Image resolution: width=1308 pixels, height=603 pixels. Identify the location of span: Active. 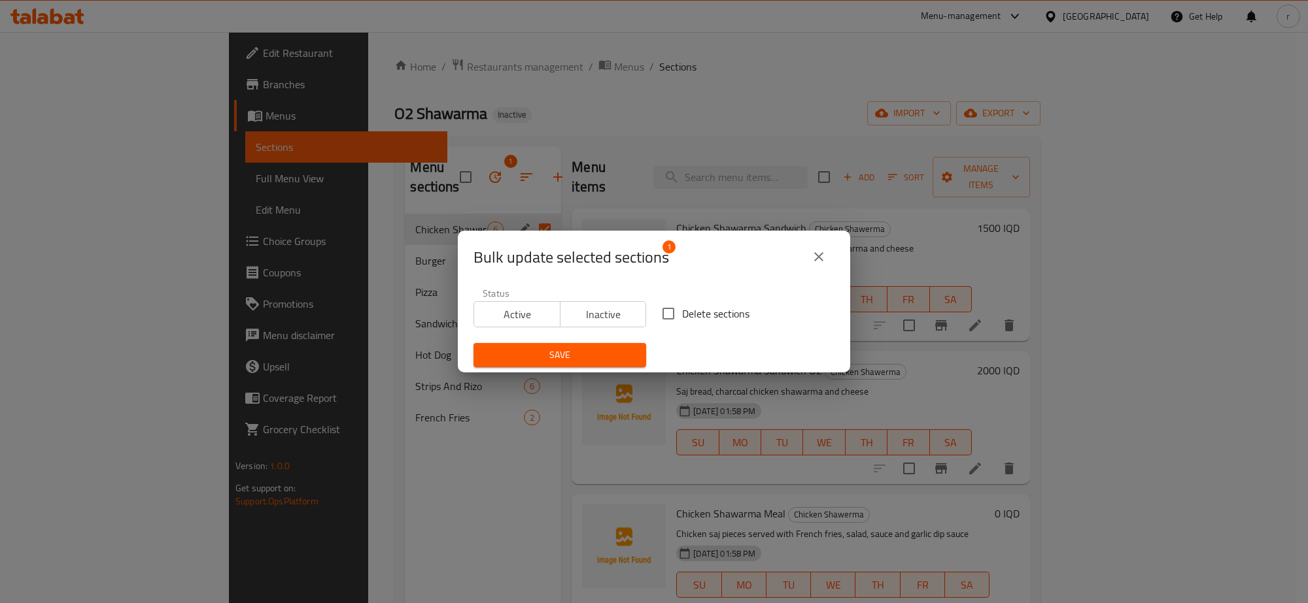
(517, 314).